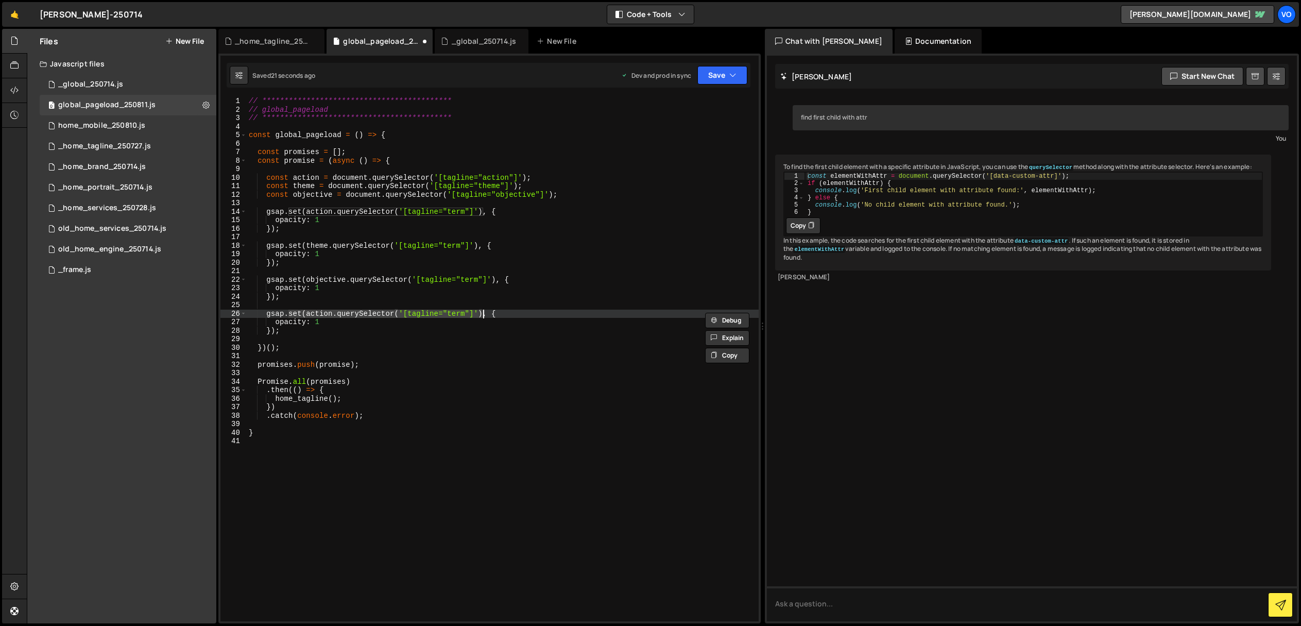 The height and width of the screenshot is (626, 1301). I want to click on div: 20, so click(233, 263).